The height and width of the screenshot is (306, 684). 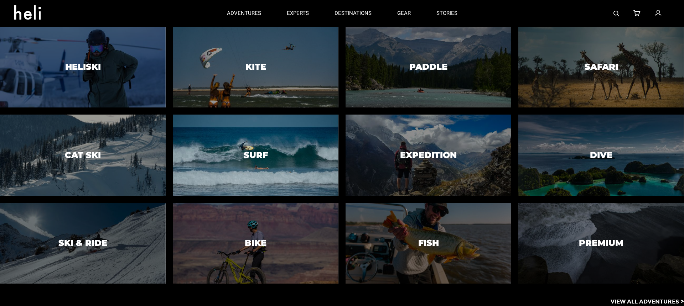 I want to click on p: experts, so click(x=298, y=13).